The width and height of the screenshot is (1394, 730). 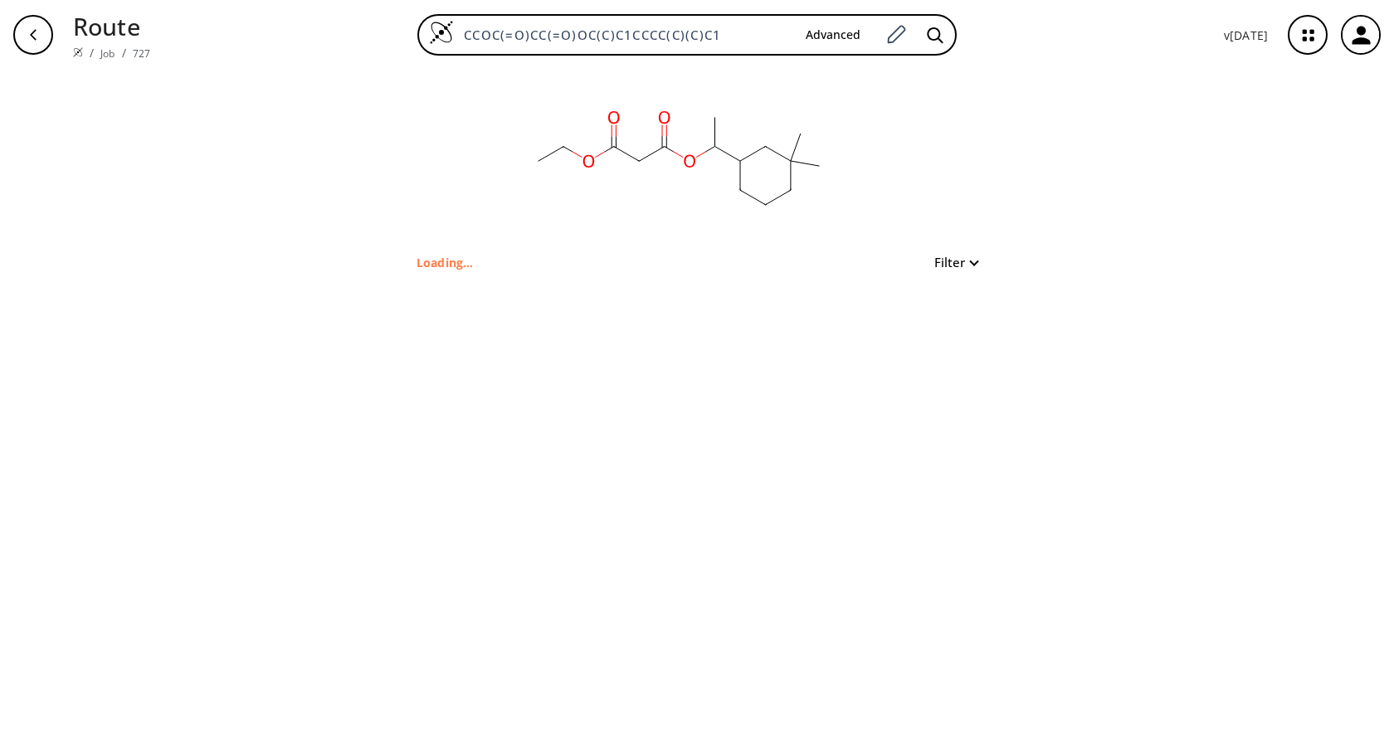 I want to click on input: Enter SMILES, so click(x=623, y=35).